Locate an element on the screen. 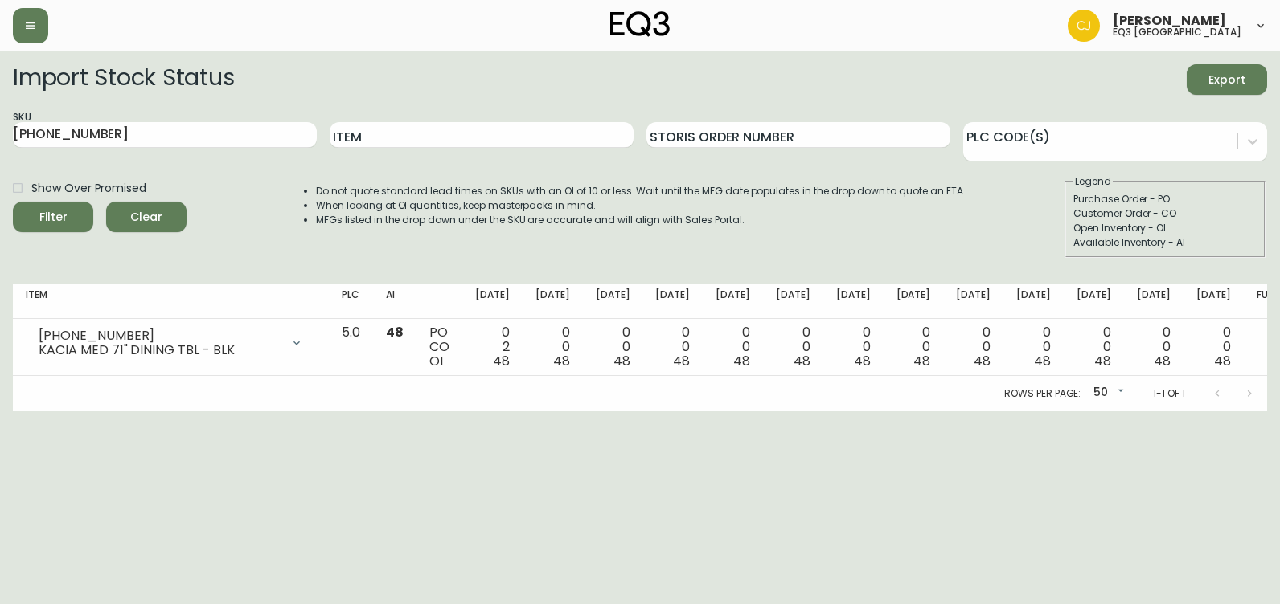  p: 1-1 of 1 is located at coordinates (1169, 394).